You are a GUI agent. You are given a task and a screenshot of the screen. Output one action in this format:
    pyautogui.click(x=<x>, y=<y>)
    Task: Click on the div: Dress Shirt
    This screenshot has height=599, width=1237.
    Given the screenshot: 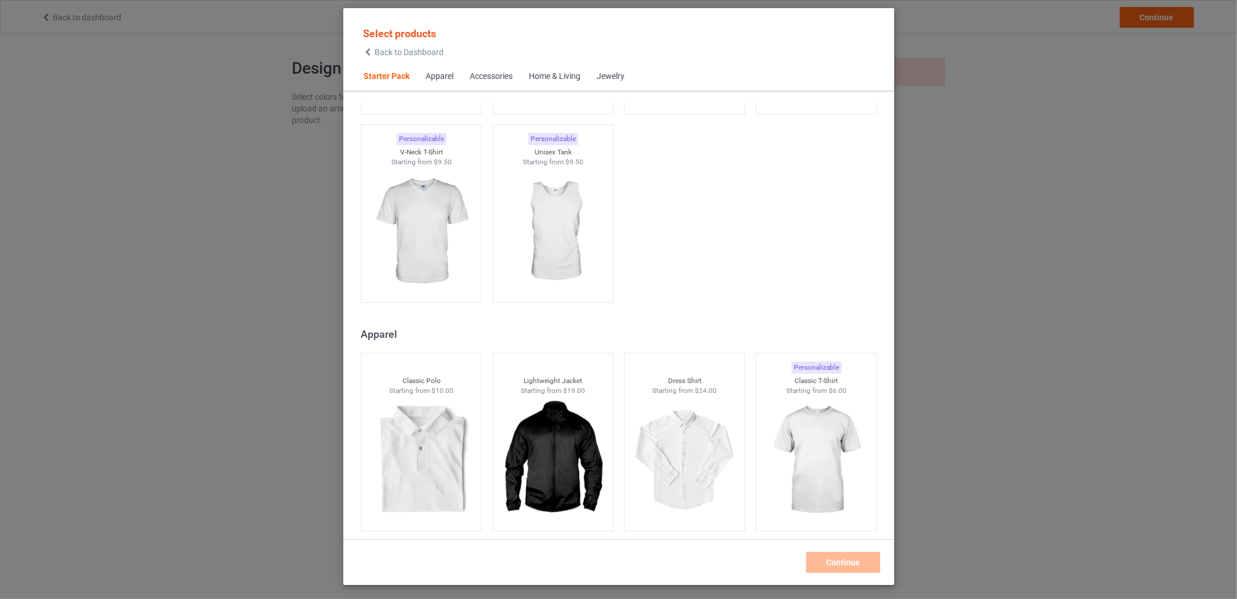 What is the action you would take?
    pyautogui.click(x=685, y=381)
    